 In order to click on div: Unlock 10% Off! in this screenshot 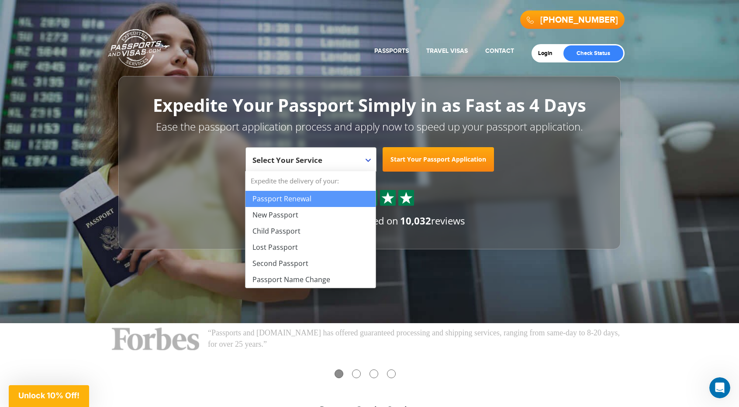, I will do `click(49, 396)`.